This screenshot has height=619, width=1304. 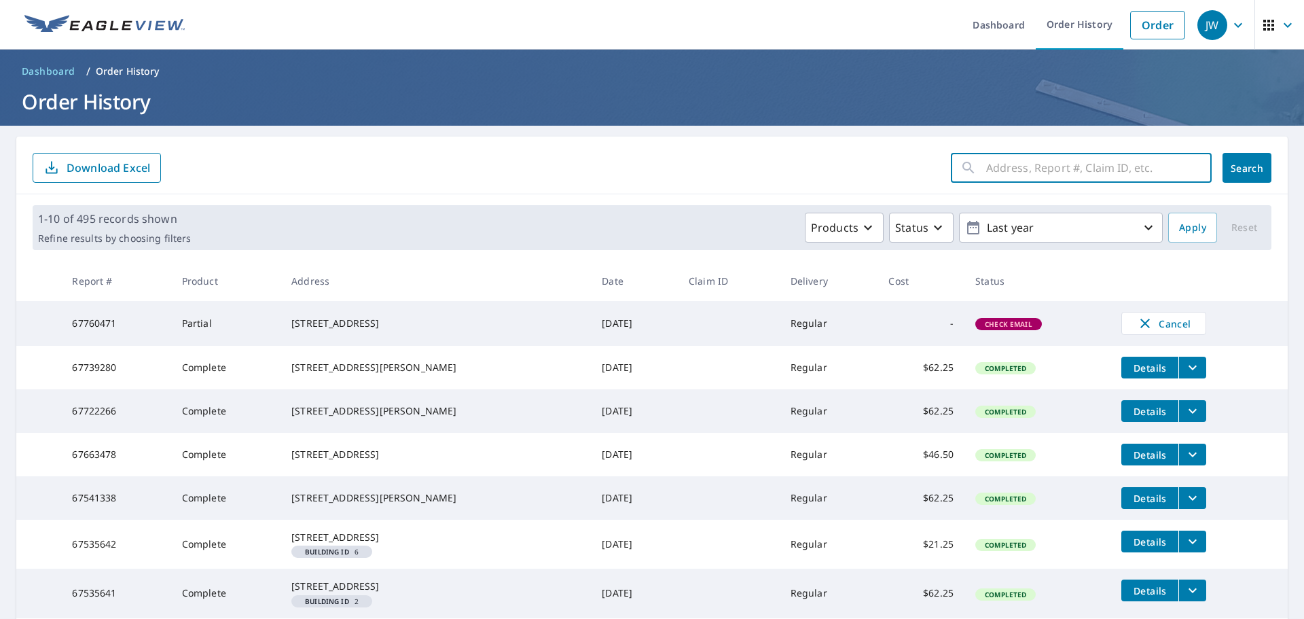 I want to click on td: $21.25, so click(x=921, y=544).